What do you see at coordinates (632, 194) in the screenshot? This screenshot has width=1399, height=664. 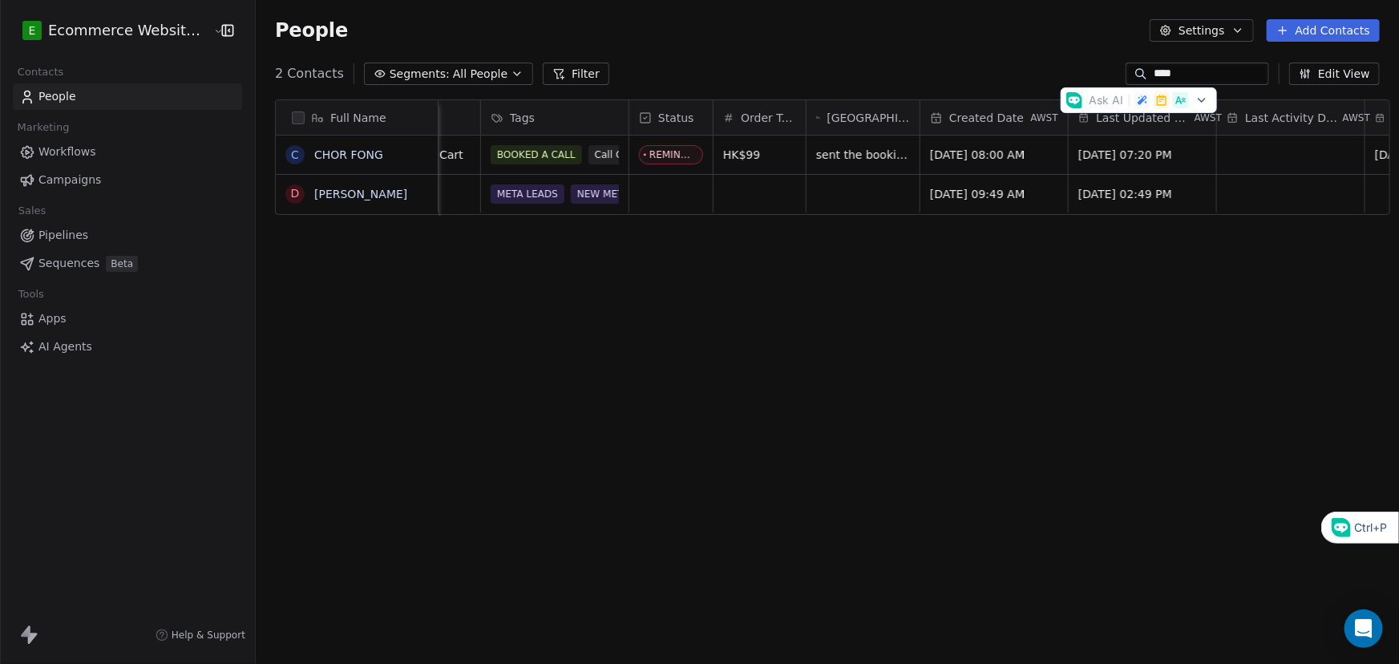 I see `span: NEW META ADS LEADS` at bounding box center [632, 194].